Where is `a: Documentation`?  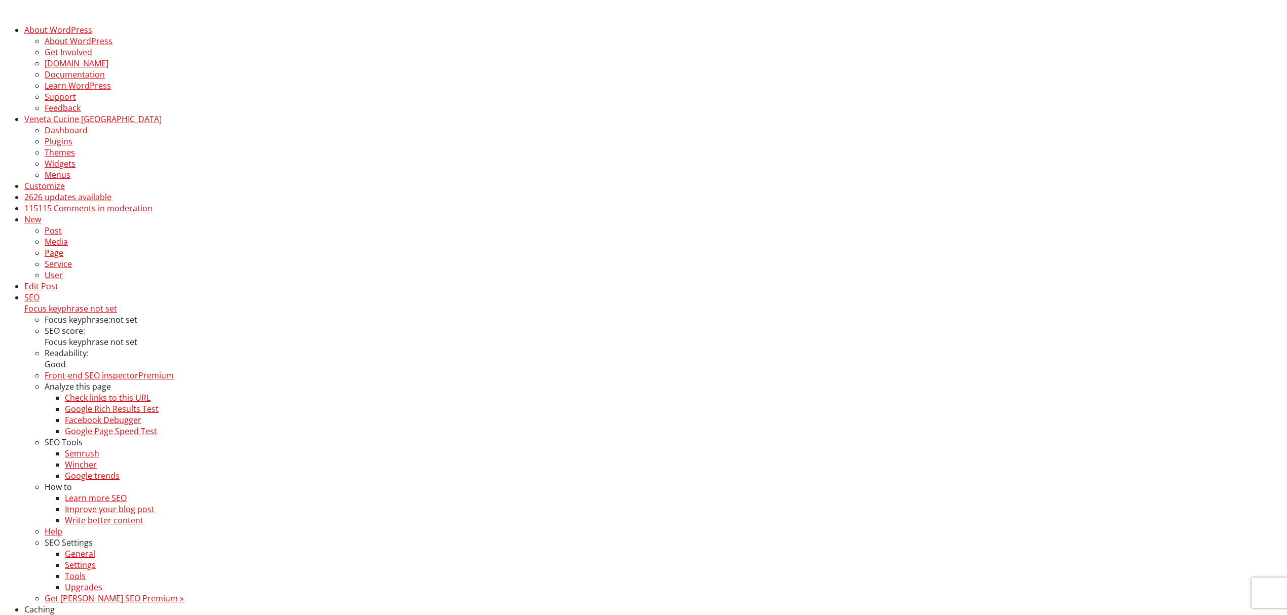
a: Documentation is located at coordinates (75, 75).